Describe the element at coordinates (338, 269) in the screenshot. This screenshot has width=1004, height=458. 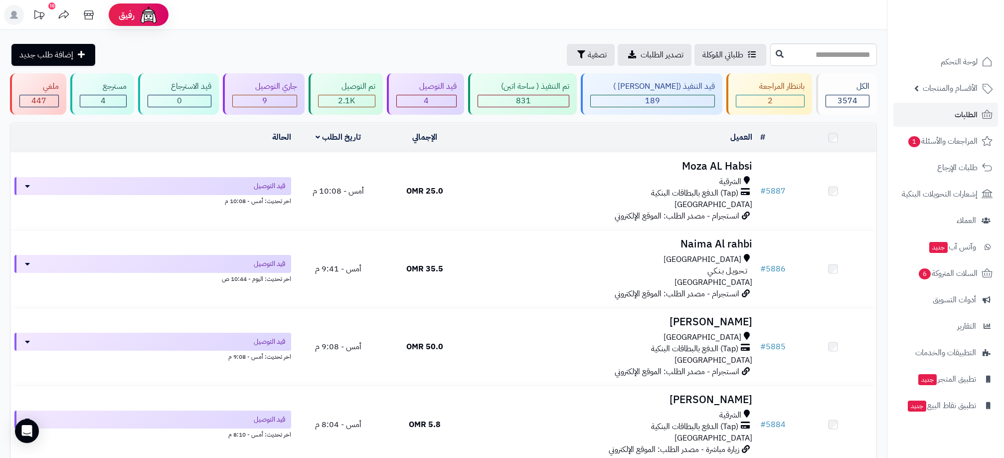
I see `span: أمس - 9:41 م` at that location.